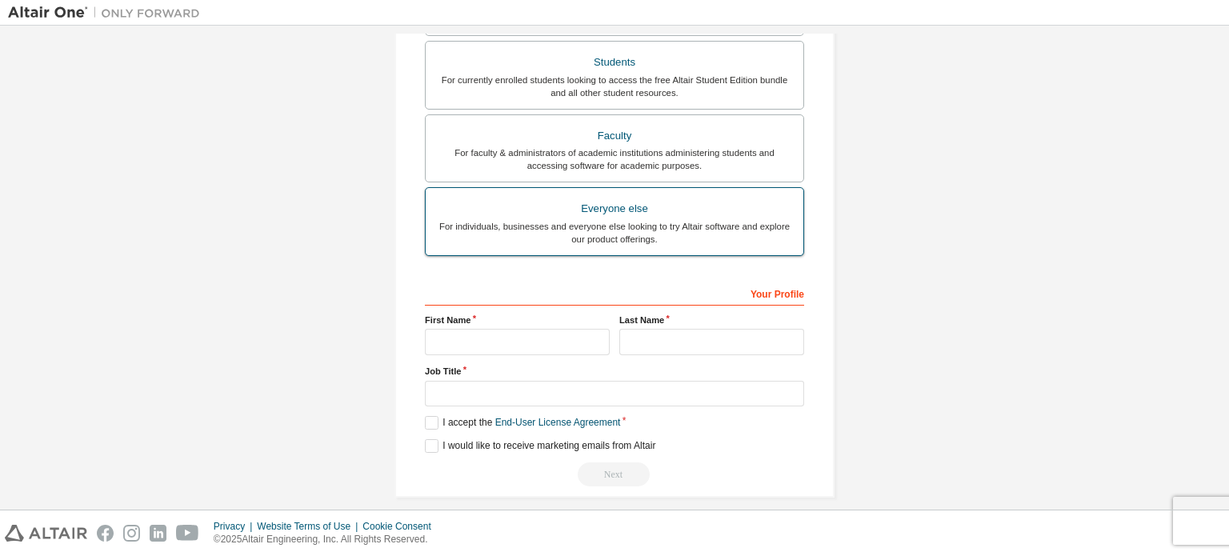  Describe the element at coordinates (401, 526) in the screenshot. I see `div: Cookie Consent` at that location.